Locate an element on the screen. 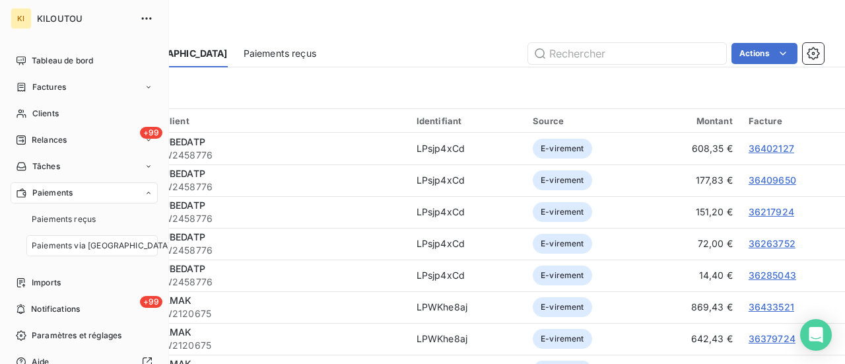 This screenshot has width=845, height=364. td: 72,00 € is located at coordinates (694, 244).